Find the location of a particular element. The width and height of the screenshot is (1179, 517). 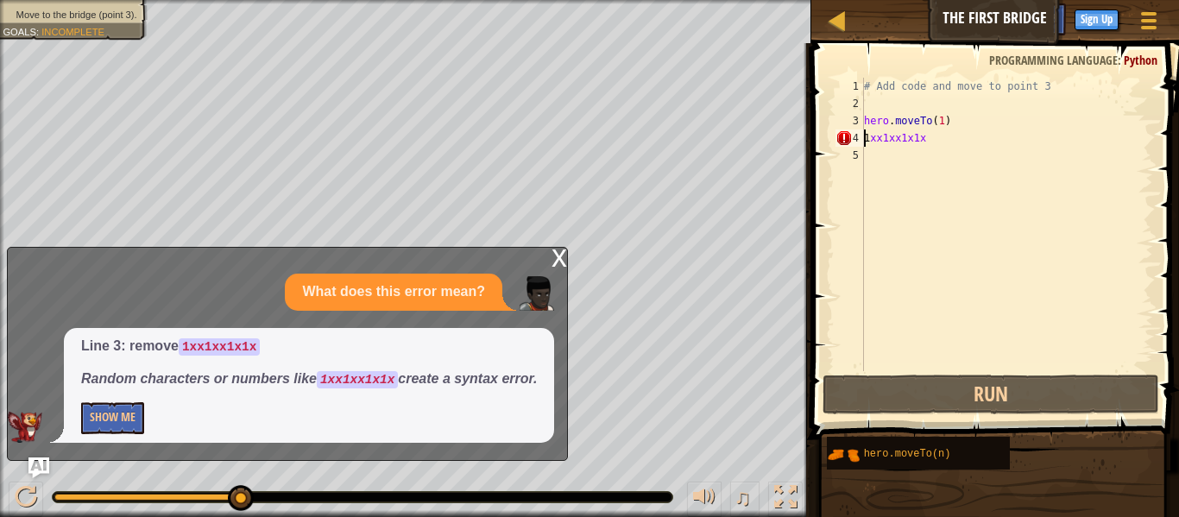

button: Sign Up is located at coordinates (1096, 20).